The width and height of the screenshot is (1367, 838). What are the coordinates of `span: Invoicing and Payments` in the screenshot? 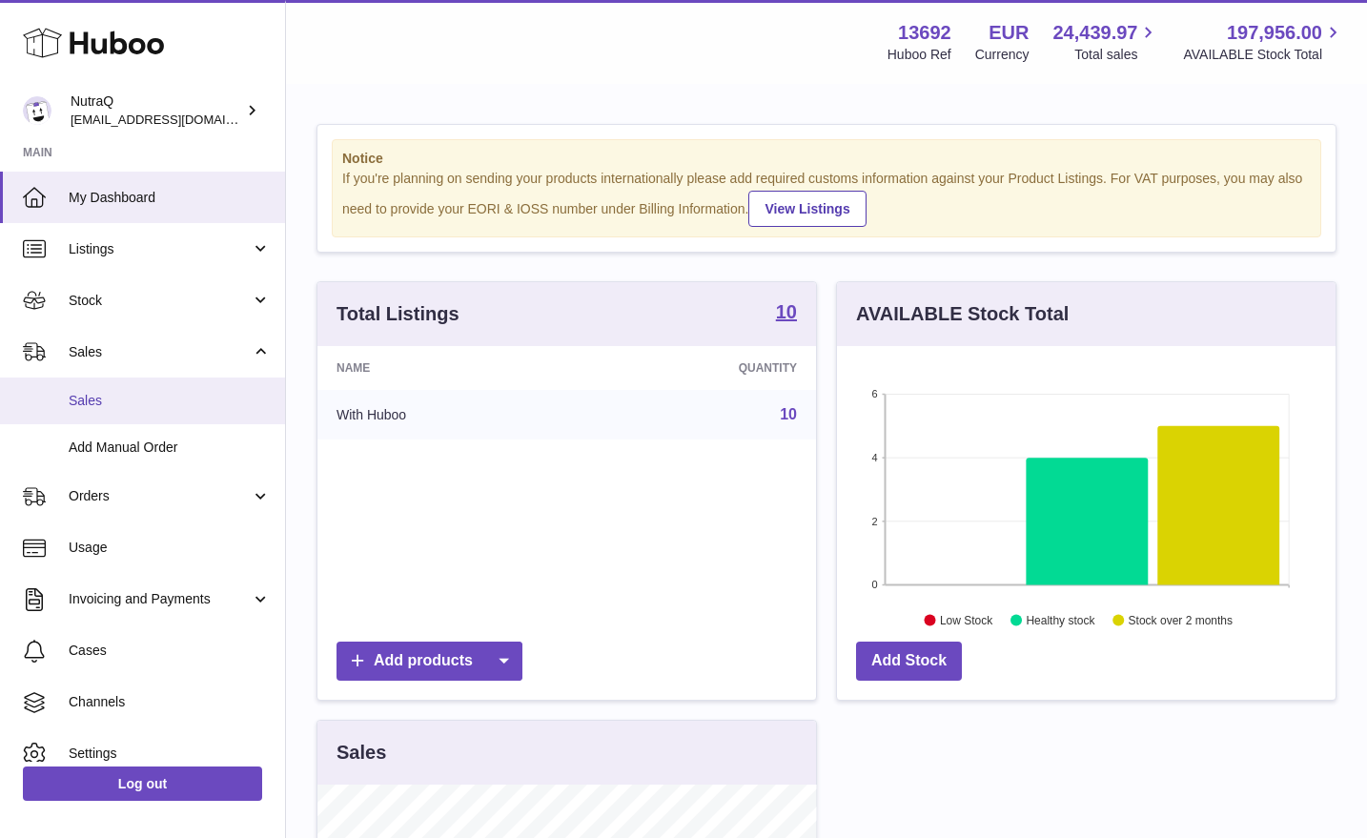 It's located at (159, 599).